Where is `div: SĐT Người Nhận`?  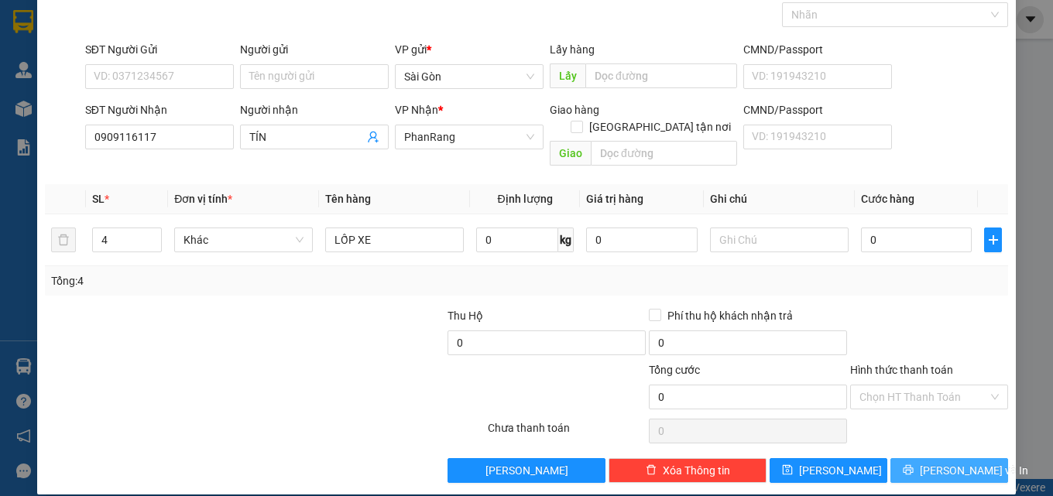
div: SĐT Người Nhận is located at coordinates (160, 110).